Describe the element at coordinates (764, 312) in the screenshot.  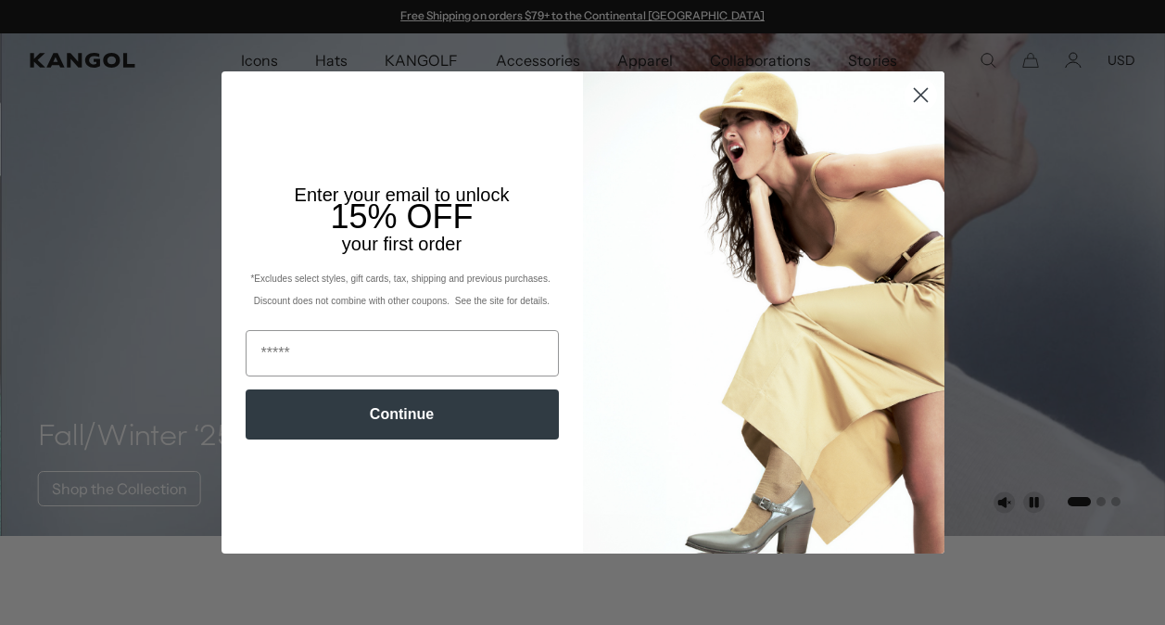
I see `img: 93be19ad-e773-4382-80b9-c9d740c9197f.jpeg` at that location.